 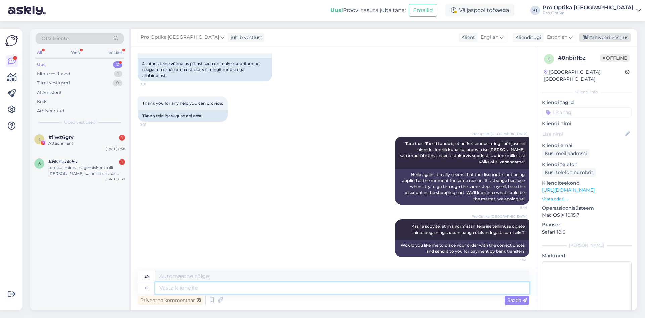 What do you see at coordinates (557, 37) in the screenshot?
I see `span: Estonian` at bounding box center [557, 37].